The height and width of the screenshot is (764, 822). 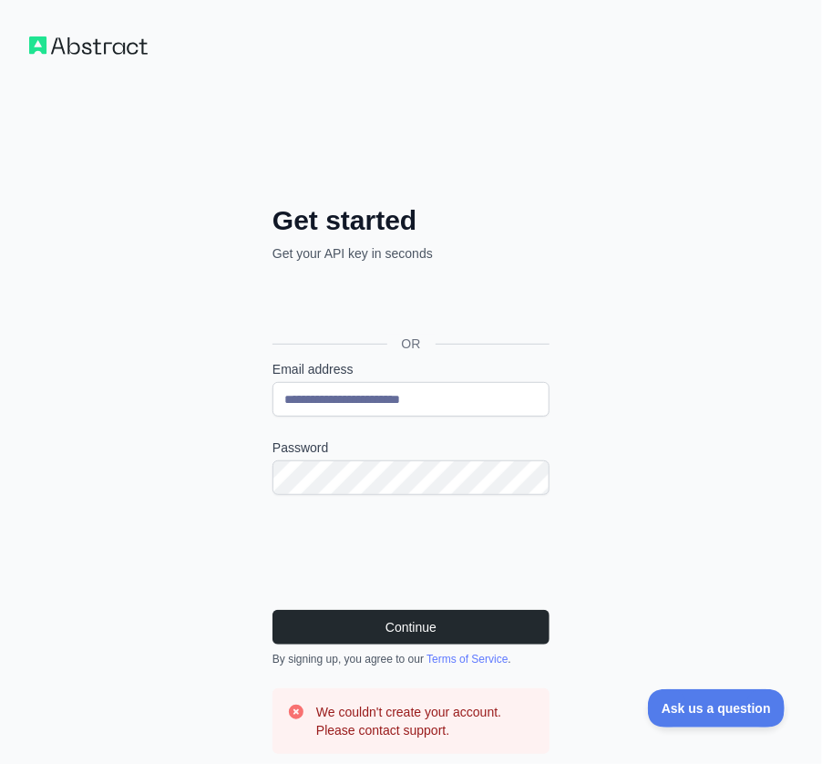 I want to click on button: Continue, so click(x=411, y=627).